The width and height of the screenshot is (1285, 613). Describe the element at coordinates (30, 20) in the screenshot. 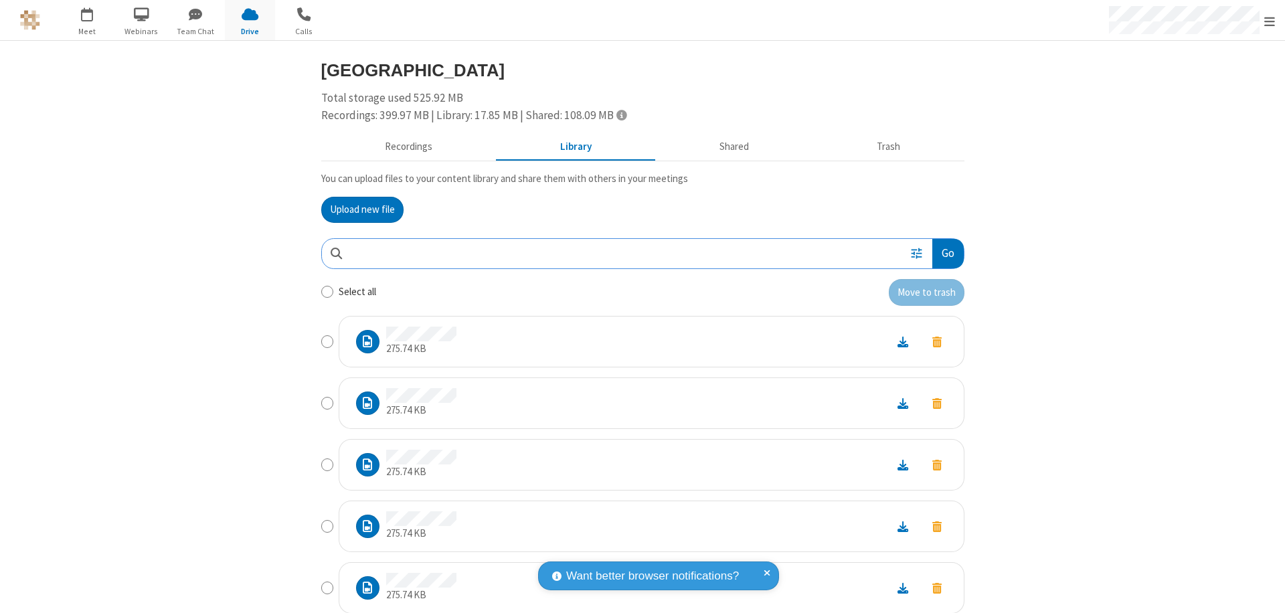

I see `img: QA Selenium DO NOT DELETE OR CHANGE` at that location.